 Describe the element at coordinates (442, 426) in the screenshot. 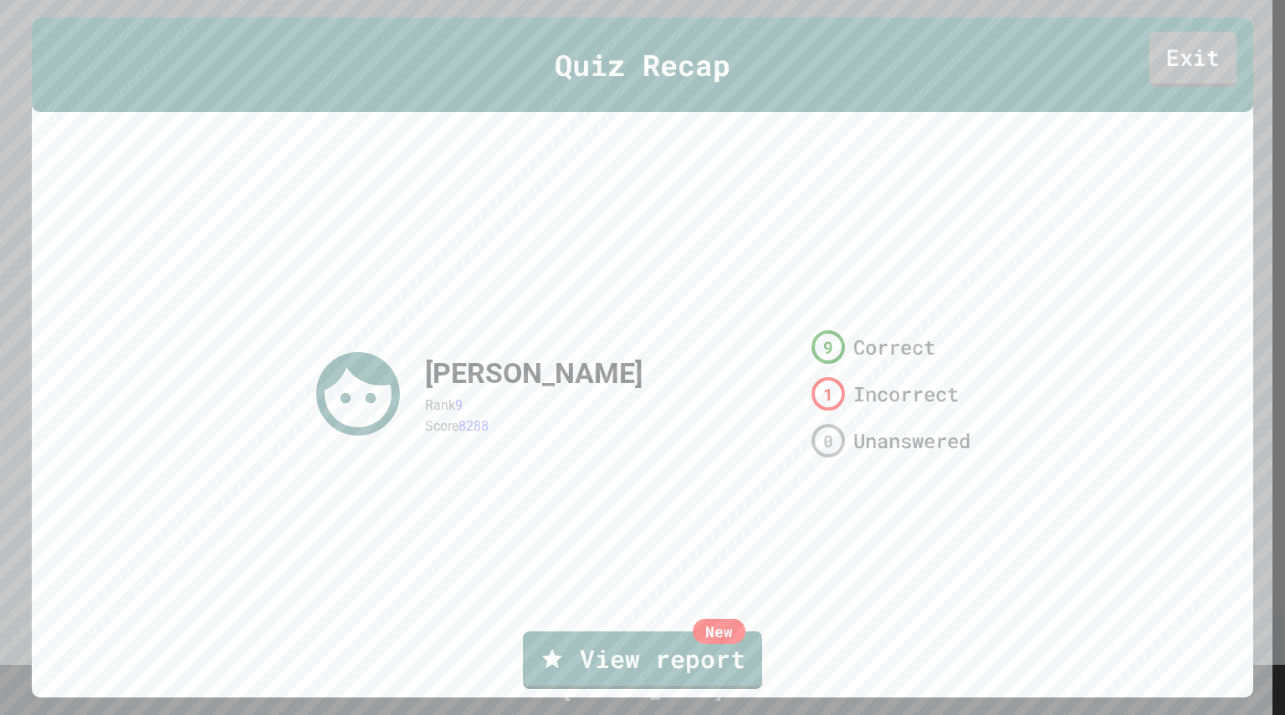

I see `span: Score` at that location.